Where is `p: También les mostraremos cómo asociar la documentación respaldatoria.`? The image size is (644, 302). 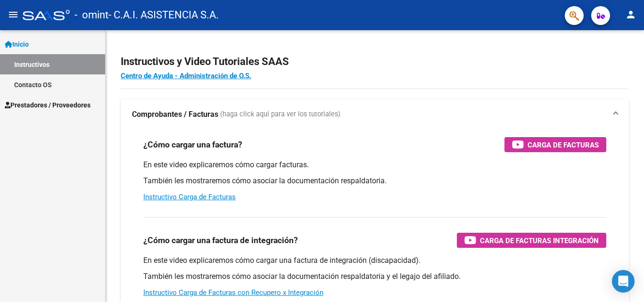
p: También les mostraremos cómo asociar la documentación respaldatoria. is located at coordinates (375, 181).